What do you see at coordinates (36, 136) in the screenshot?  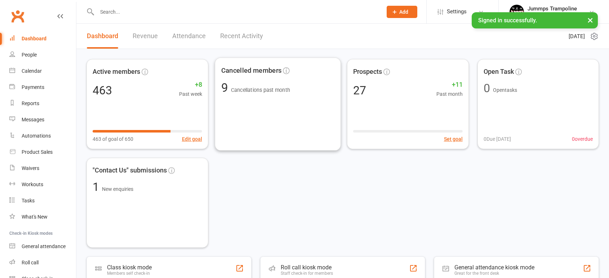 I see `div: Automations` at bounding box center [36, 136].